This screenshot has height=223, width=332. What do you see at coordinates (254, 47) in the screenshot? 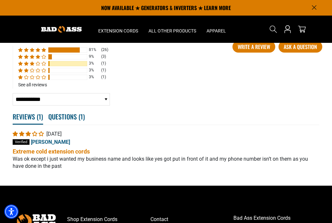
I see `a: Write A Review` at bounding box center [254, 47].